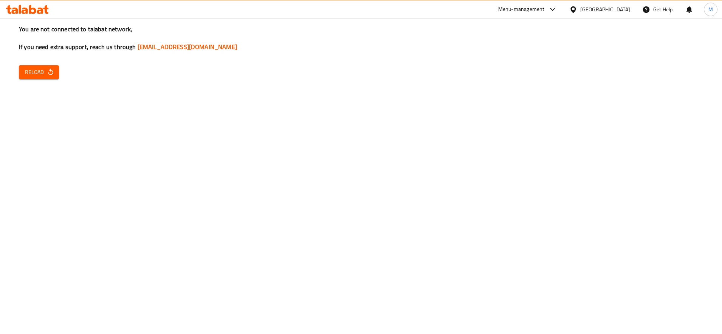 The width and height of the screenshot is (722, 334). I want to click on span: Reload, so click(39, 72).